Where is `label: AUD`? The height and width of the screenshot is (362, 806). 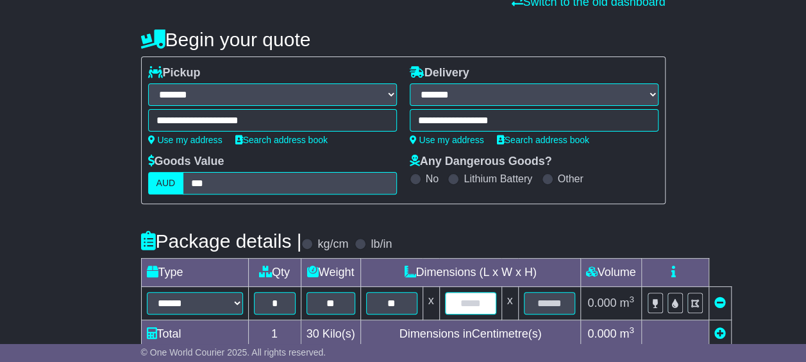
label: AUD is located at coordinates (166, 183).